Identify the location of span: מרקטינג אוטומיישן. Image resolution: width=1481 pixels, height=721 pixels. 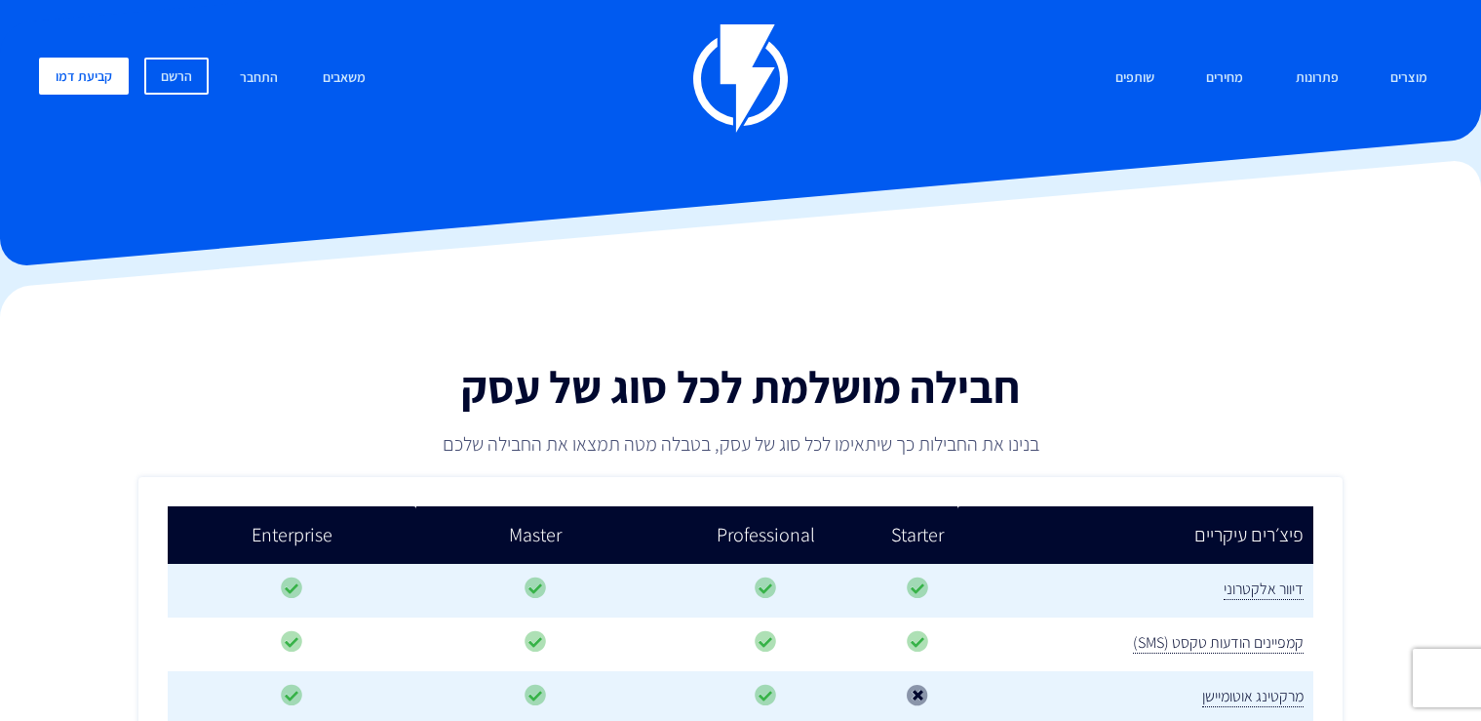
(1253, 696).